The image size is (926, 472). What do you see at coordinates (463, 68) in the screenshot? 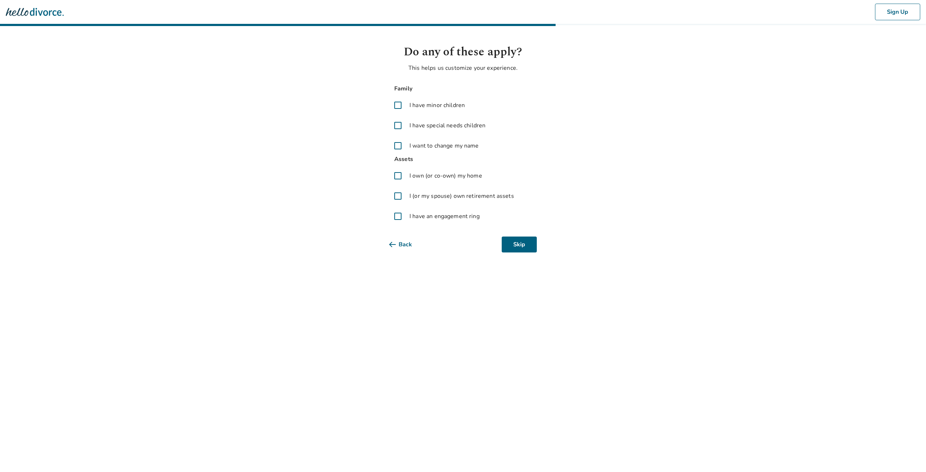
I see `p: This helps us customize your experience.` at bounding box center [463, 68].